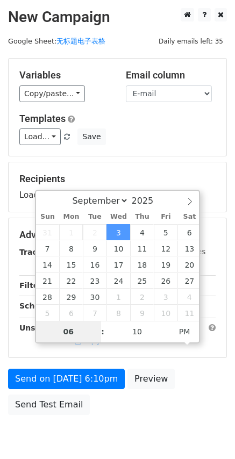  Describe the element at coordinates (52, 93) in the screenshot. I see `a: Copy/paste...` at that location.